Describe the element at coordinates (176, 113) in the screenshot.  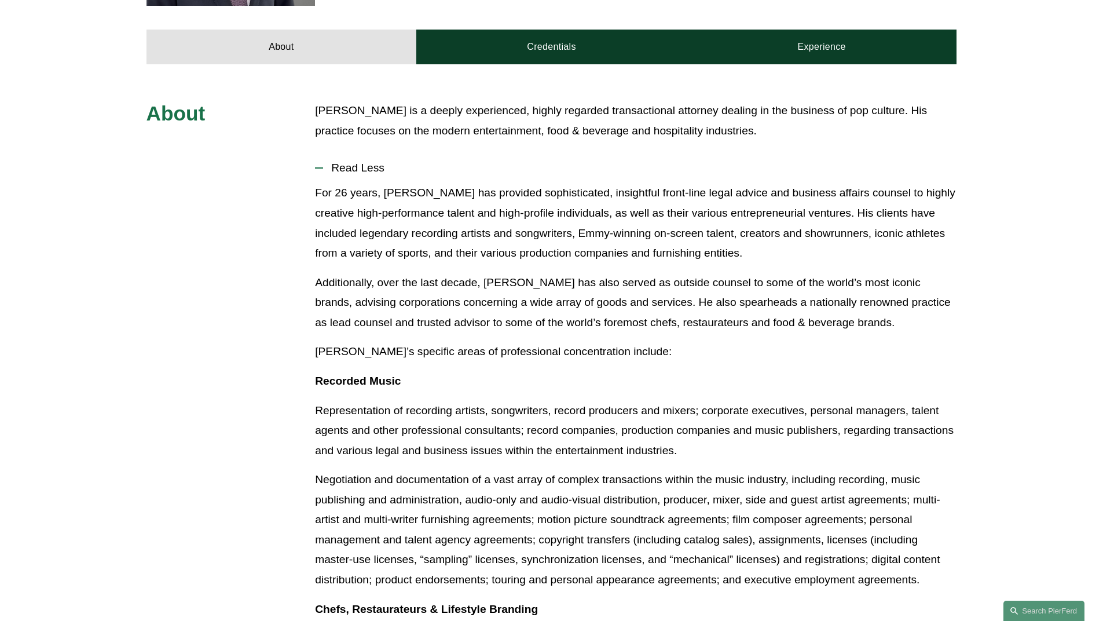
I see `span: About` at that location.